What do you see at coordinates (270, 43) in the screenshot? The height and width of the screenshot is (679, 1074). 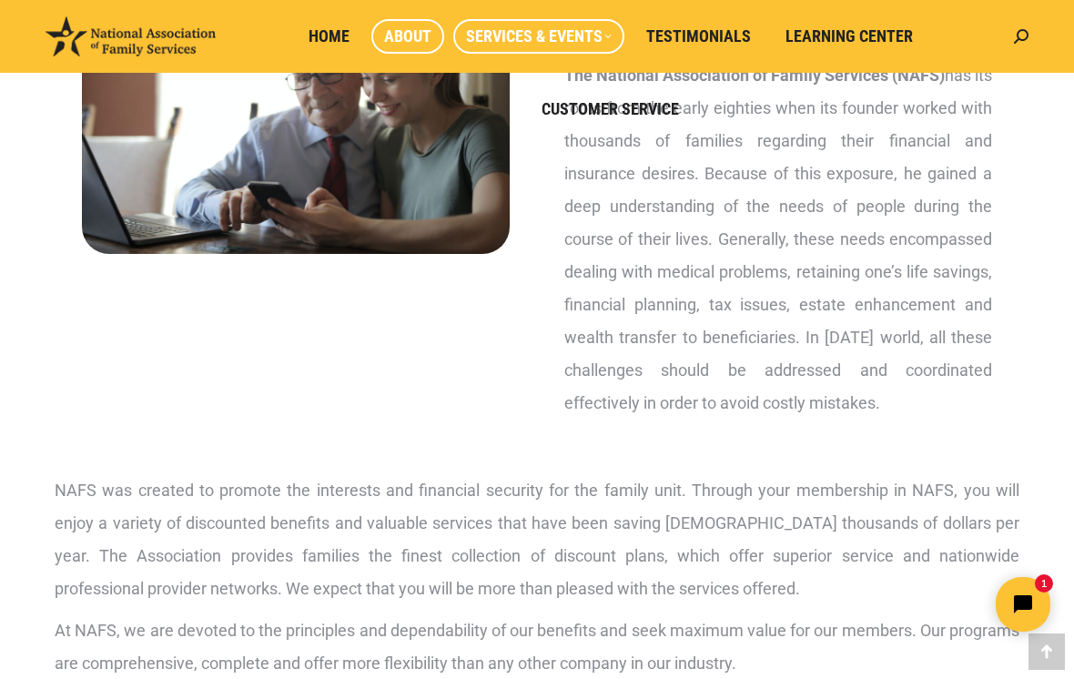 I see `button: Open chat widget` at bounding box center [270, 43].